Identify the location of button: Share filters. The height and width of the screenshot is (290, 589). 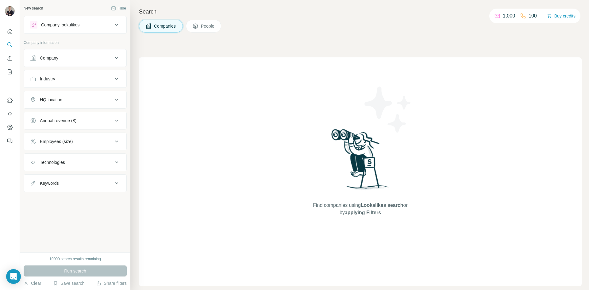
(111, 283).